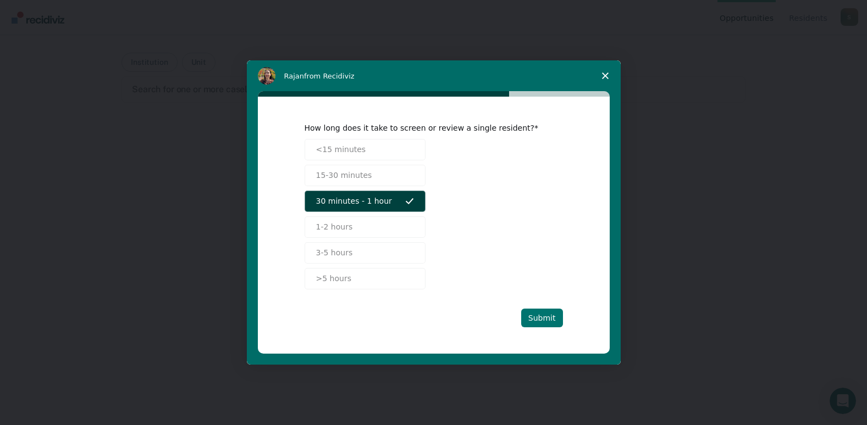  Describe the element at coordinates (334, 227) in the screenshot. I see `span: 1-2 hours` at that location.